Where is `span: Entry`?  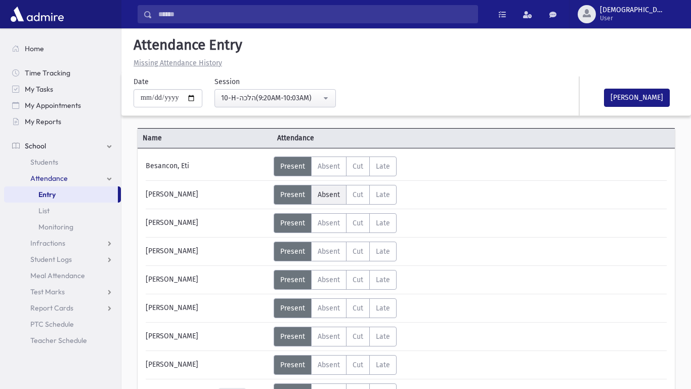
span: Entry is located at coordinates (47, 194).